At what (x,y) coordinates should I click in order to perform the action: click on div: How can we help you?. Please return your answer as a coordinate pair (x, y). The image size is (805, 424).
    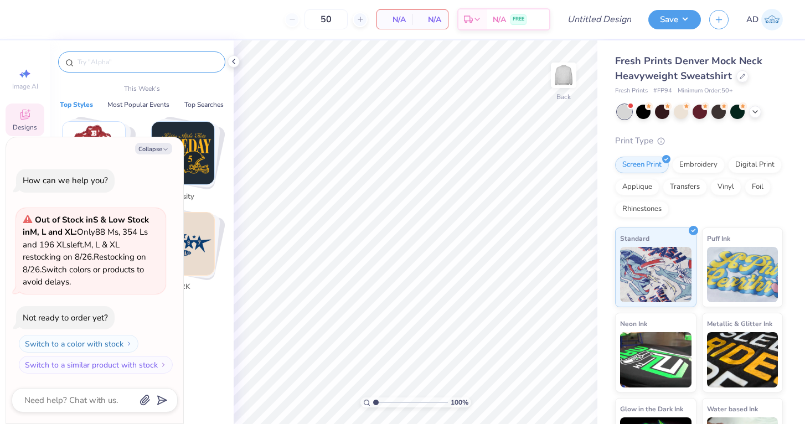
    Looking at the image, I should click on (65, 181).